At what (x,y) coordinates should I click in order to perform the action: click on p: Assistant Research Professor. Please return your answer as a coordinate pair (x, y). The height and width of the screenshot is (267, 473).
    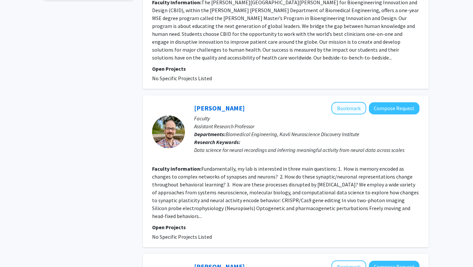
    Looking at the image, I should click on (307, 126).